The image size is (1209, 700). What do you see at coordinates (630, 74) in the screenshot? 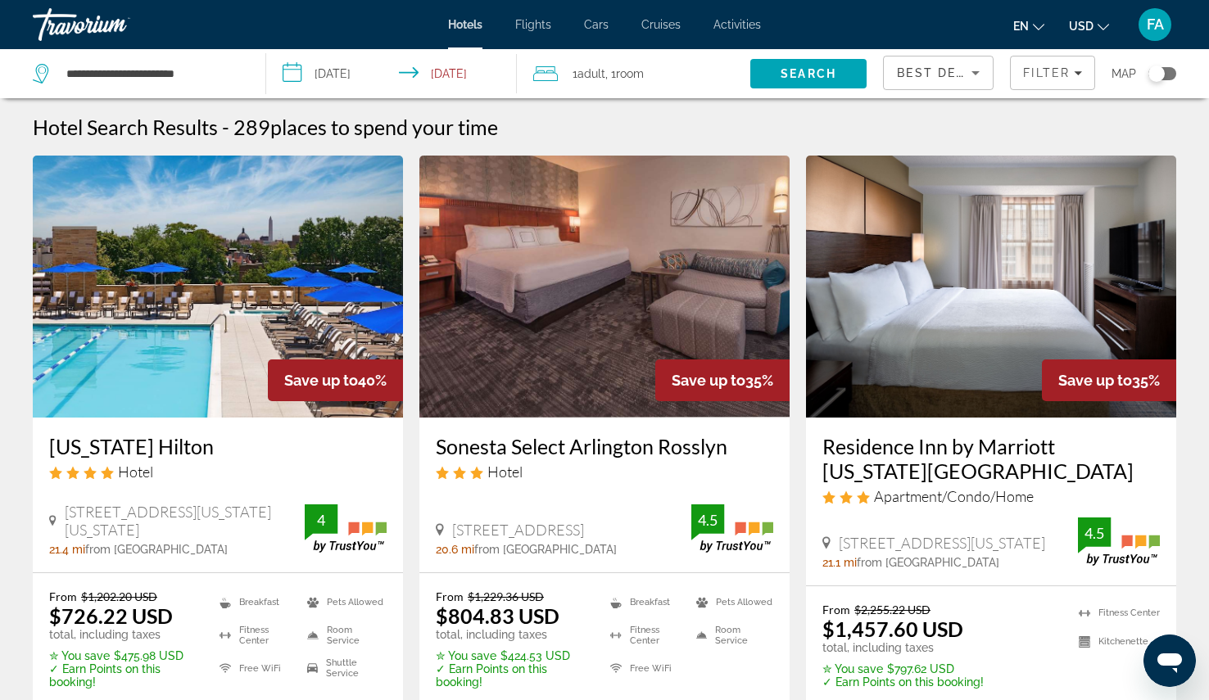
I see `span: Room` at bounding box center [630, 74].